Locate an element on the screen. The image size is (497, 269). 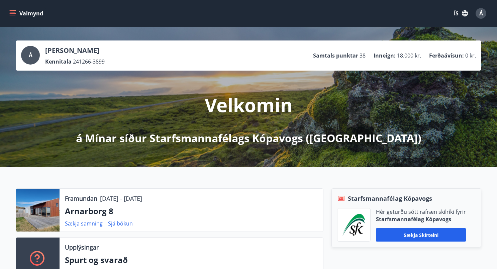
p: Spurt og svarað is located at coordinates (191, 260).